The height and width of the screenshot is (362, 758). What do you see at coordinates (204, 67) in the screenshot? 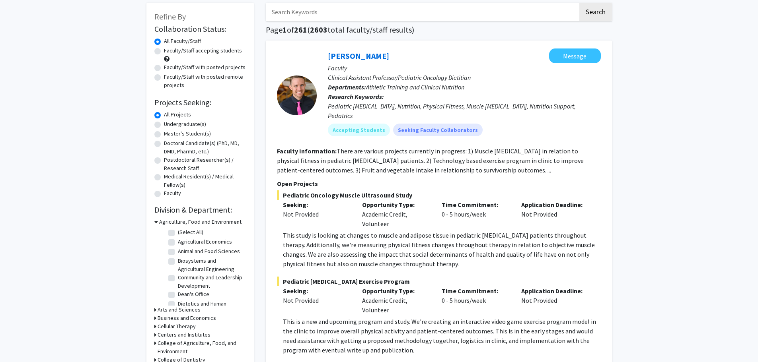
I see `label: Faculty/Staff with posted projects` at bounding box center [204, 67].